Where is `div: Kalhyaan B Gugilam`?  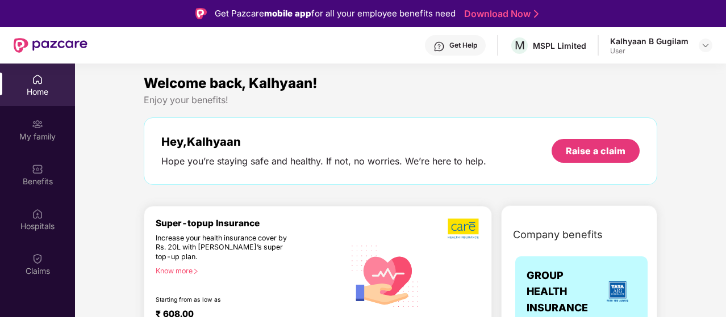
div: Kalhyaan B Gugilam is located at coordinates (649, 41).